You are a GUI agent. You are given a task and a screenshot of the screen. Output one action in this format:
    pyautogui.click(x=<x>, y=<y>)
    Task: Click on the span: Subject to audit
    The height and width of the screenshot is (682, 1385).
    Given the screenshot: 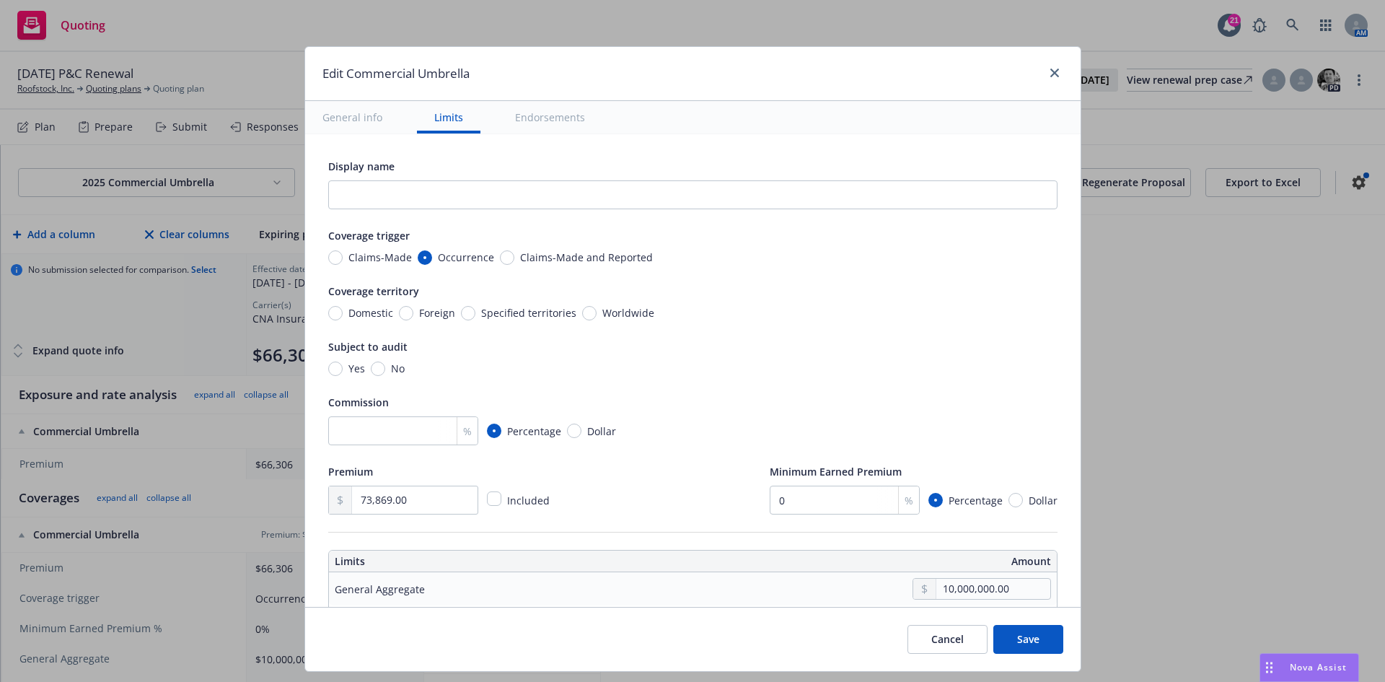 What is the action you would take?
    pyautogui.click(x=368, y=346)
    